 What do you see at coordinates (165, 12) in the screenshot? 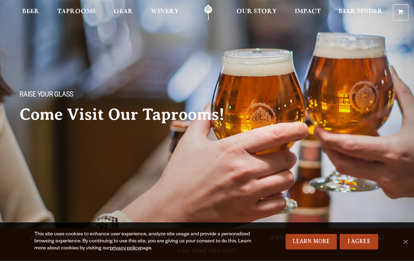
I see `span: Winery` at bounding box center [165, 12].